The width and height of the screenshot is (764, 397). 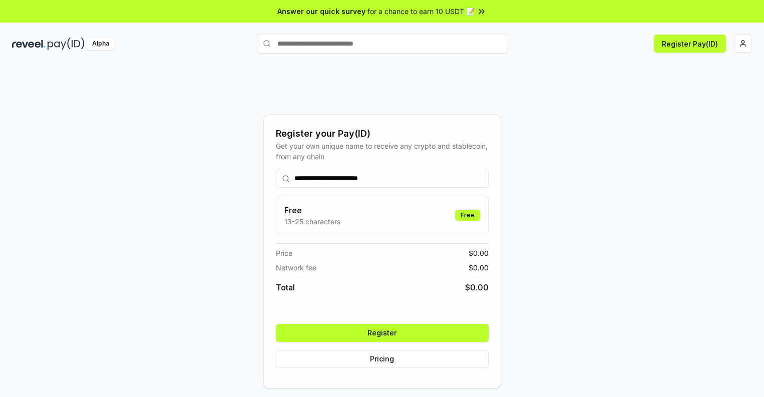 I want to click on div: Free, so click(x=468, y=215).